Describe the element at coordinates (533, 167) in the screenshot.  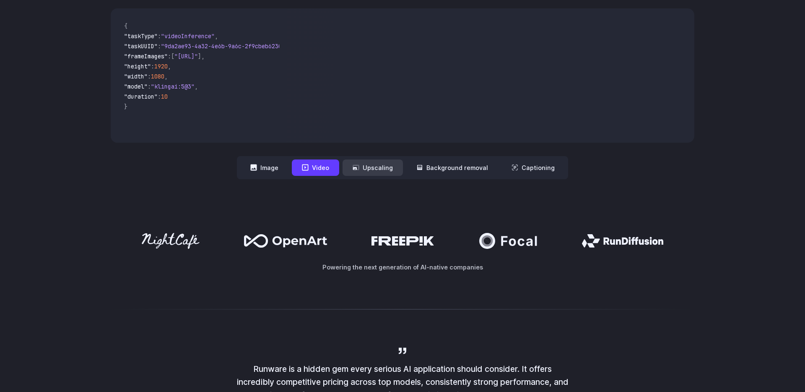
I see `button: Captioning` at that location.